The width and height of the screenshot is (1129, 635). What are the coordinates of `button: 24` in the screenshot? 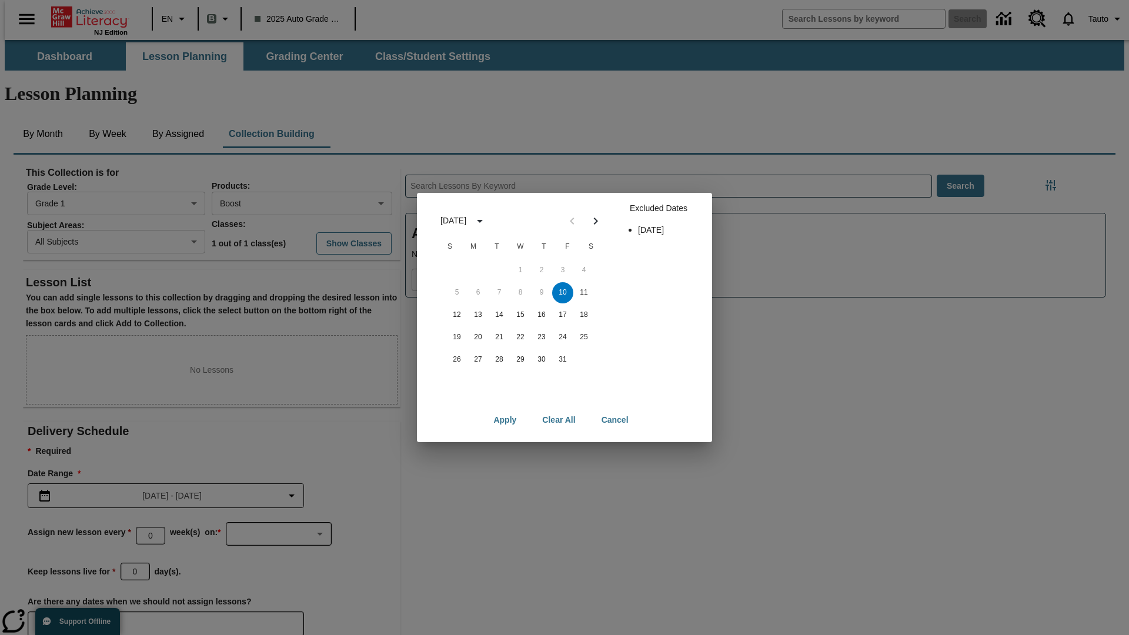 It's located at (563, 337).